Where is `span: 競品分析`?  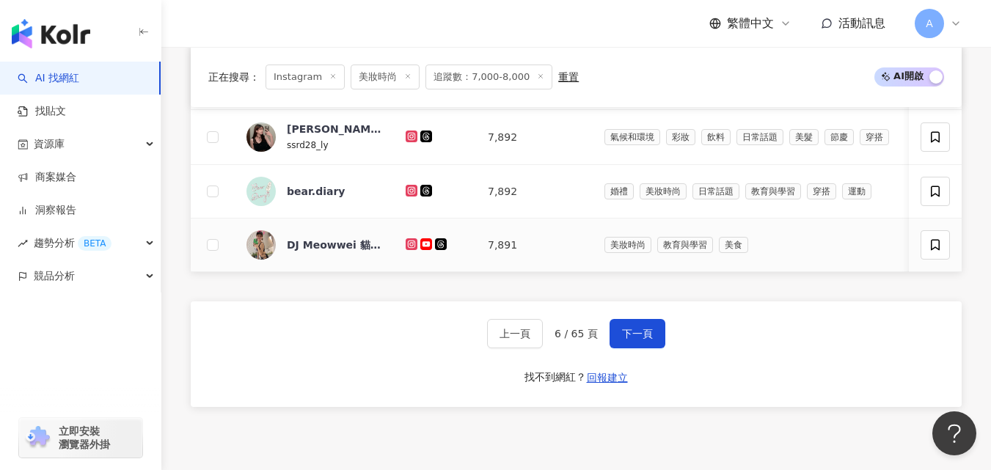 span: 競品分析 is located at coordinates (54, 276).